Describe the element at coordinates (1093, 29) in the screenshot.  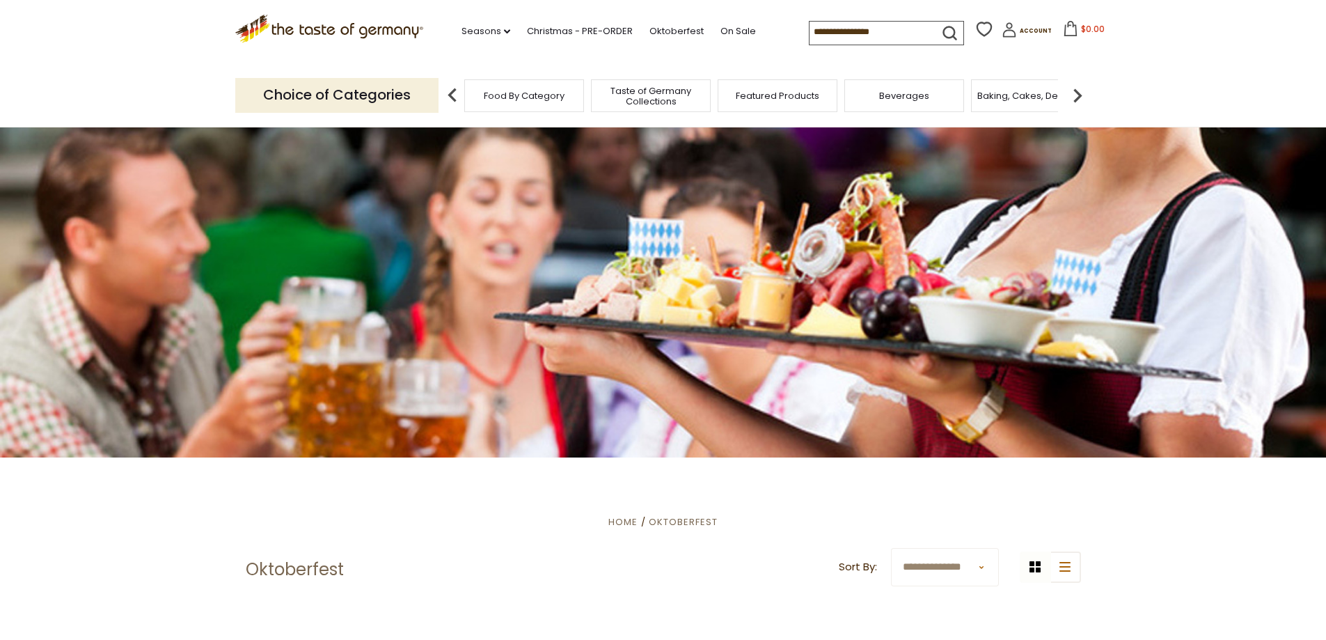
I see `span: $0.00` at that location.